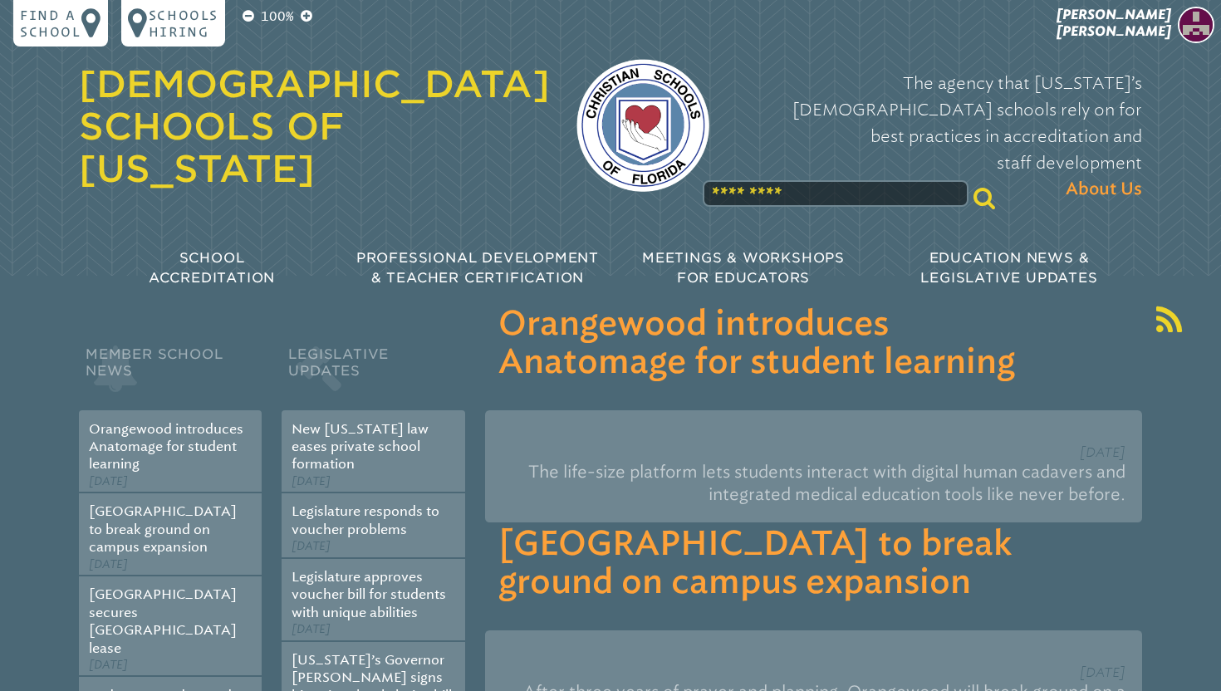  Describe the element at coordinates (373, 376) in the screenshot. I see `h2: Legislative Updates` at that location.